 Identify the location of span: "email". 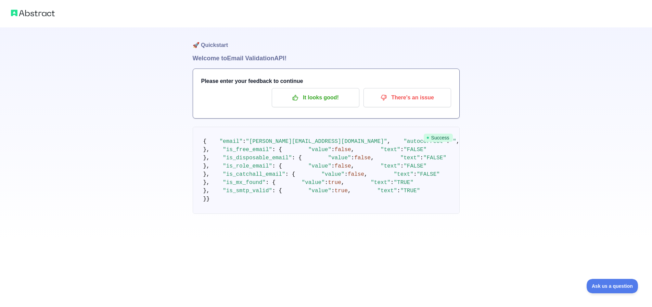
(231, 141).